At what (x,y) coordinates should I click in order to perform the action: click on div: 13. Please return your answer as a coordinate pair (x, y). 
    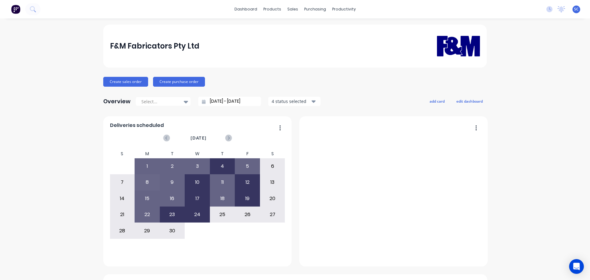
    Looking at the image, I should click on (273, 182).